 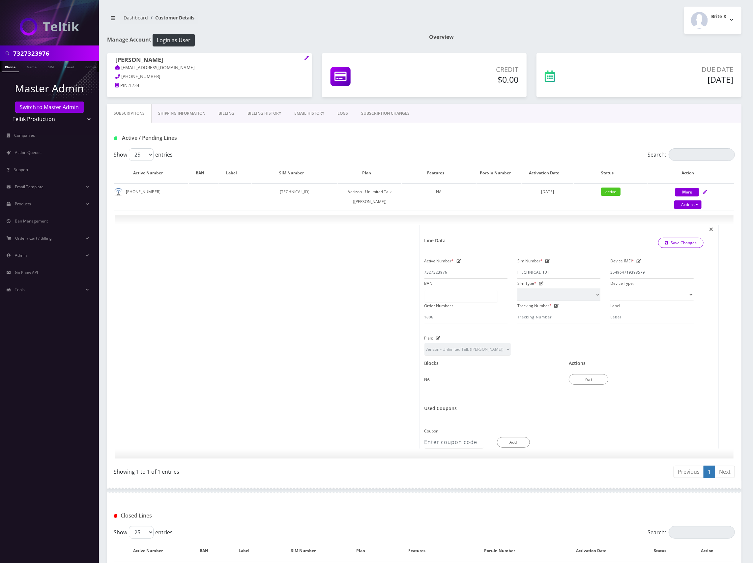 What do you see at coordinates (611, 192) in the screenshot?
I see `span: active` at bounding box center [611, 192].